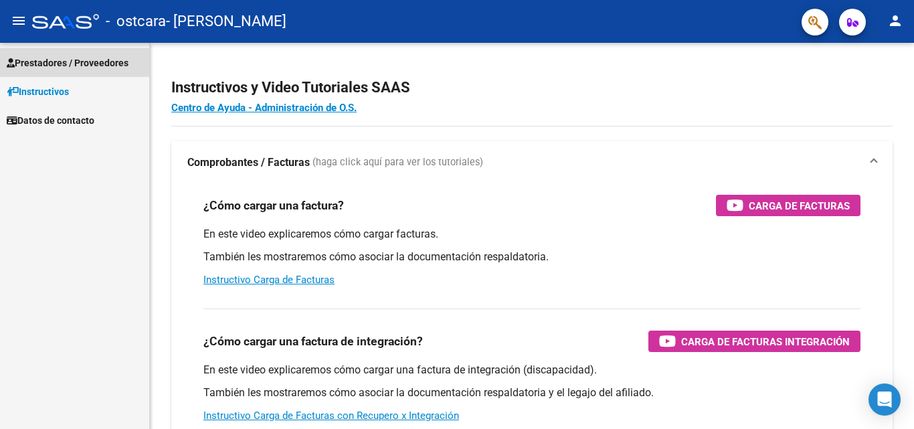 The height and width of the screenshot is (429, 914). What do you see at coordinates (895, 21) in the screenshot?
I see `mat-icon: person` at bounding box center [895, 21].